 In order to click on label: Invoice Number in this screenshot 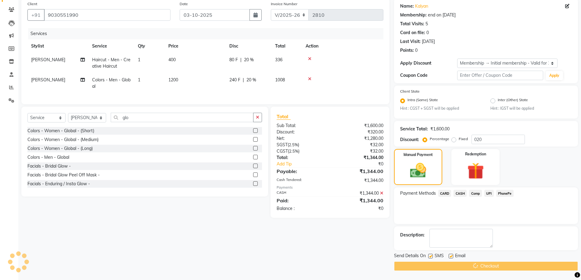, I will do `click(284, 4)`.